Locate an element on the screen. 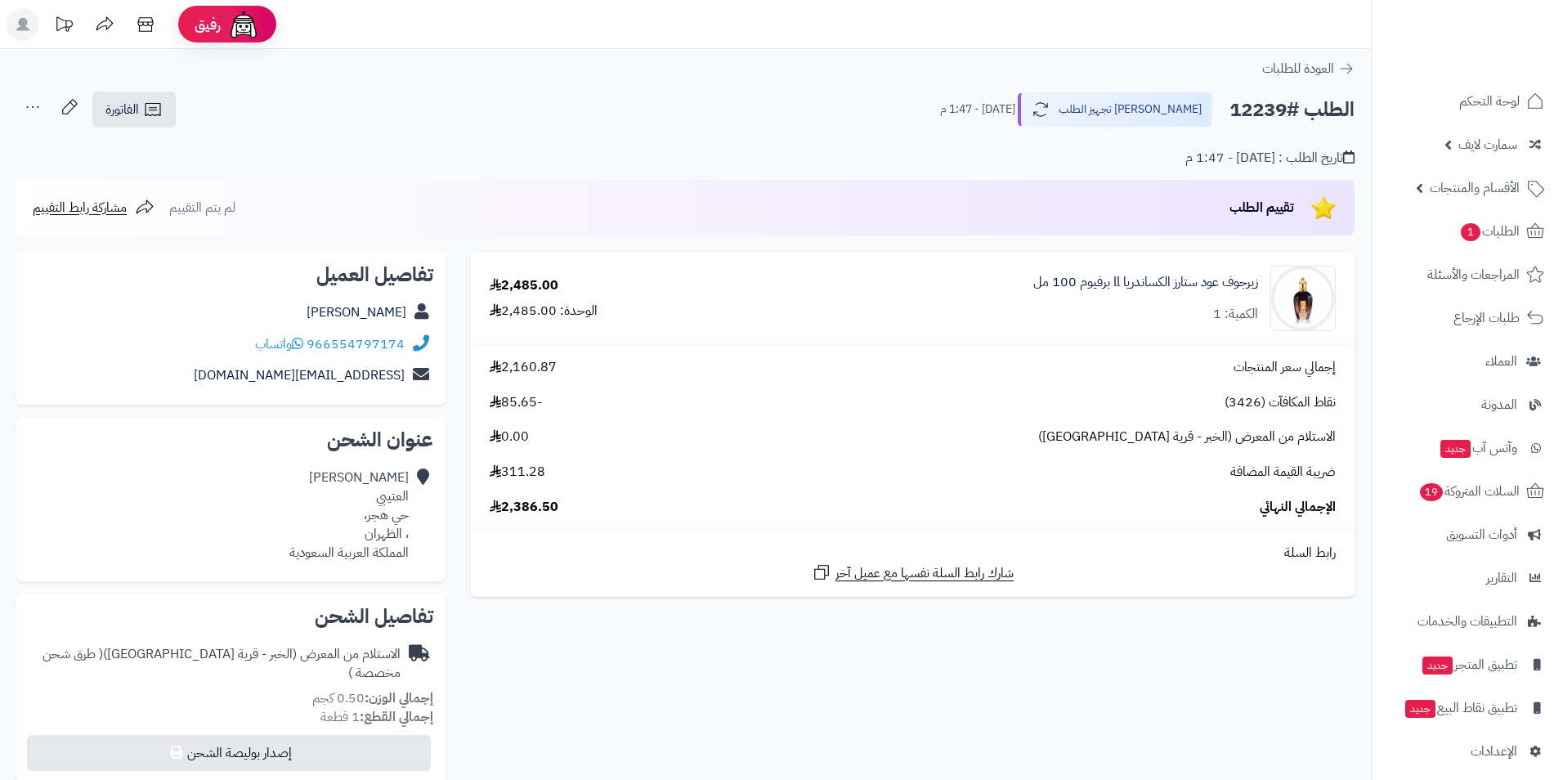  h2: تفاصيل الشحن is located at coordinates (231, 617).